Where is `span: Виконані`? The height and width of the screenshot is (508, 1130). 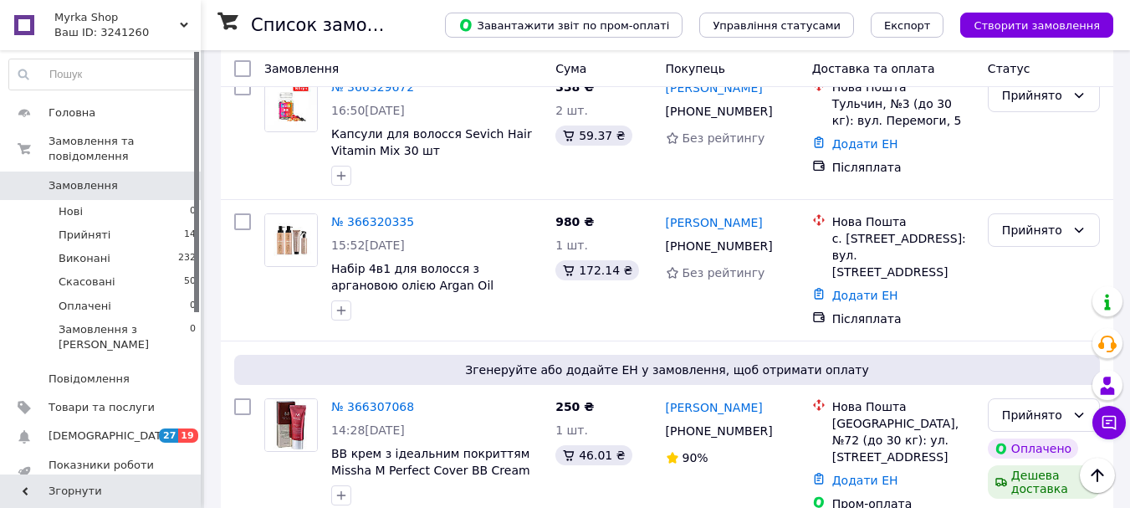 span: Виконані is located at coordinates (84, 258).